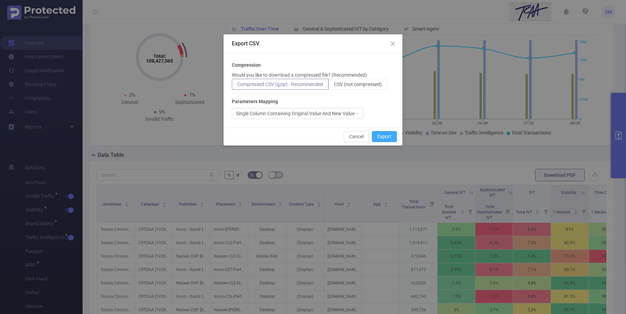  I want to click on span: Compressed CSV (gzip) - Recommended, so click(280, 84).